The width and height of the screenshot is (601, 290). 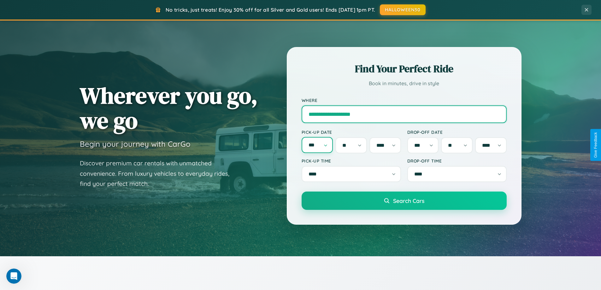 What do you see at coordinates (457, 161) in the screenshot?
I see `label: Drop-off Time` at bounding box center [457, 161].